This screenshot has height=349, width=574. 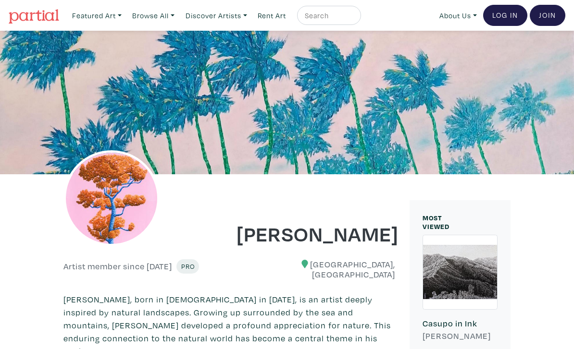 What do you see at coordinates (97, 15) in the screenshot?
I see `a: Featured Art` at bounding box center [97, 15].